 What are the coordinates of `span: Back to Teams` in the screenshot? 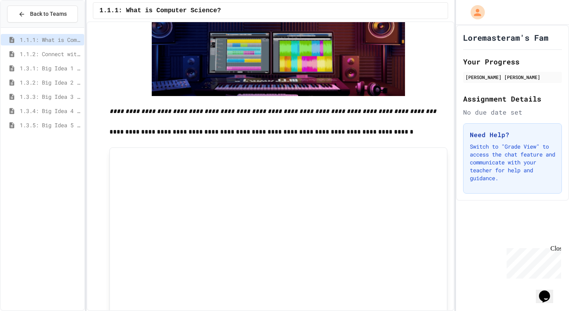 It's located at (48, 14).